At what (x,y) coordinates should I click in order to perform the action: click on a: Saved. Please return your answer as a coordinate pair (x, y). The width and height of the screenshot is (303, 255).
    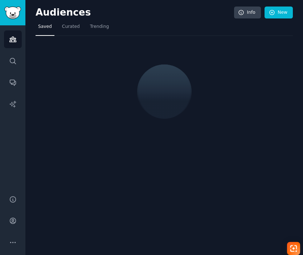
    Looking at the image, I should click on (45, 28).